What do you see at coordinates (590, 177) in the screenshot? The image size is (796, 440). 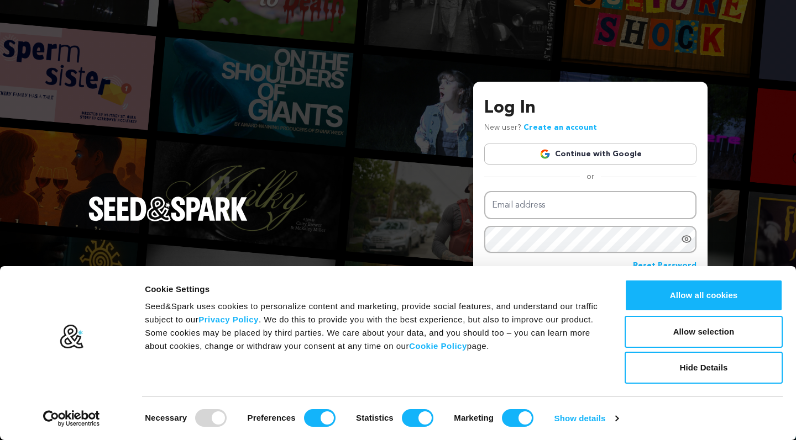 I see `span: or` at bounding box center [590, 177].